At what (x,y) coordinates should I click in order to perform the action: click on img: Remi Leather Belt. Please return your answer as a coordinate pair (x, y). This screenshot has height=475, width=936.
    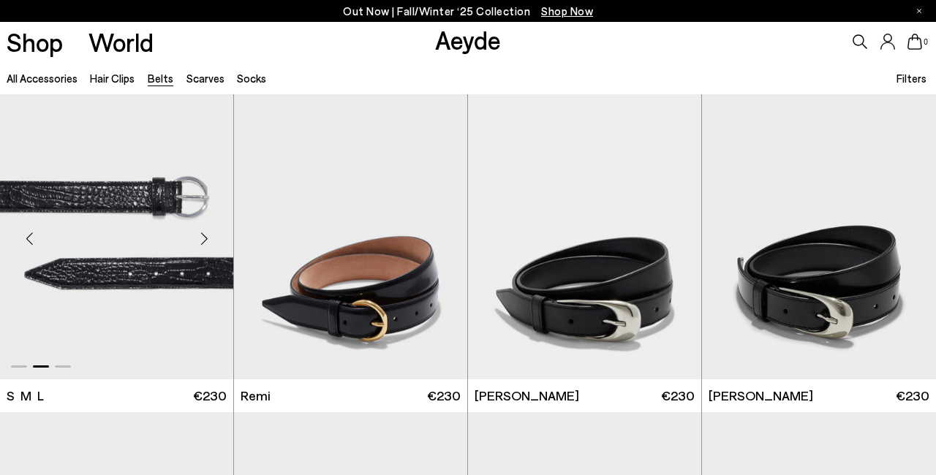
    Looking at the image, I should click on (350, 233).